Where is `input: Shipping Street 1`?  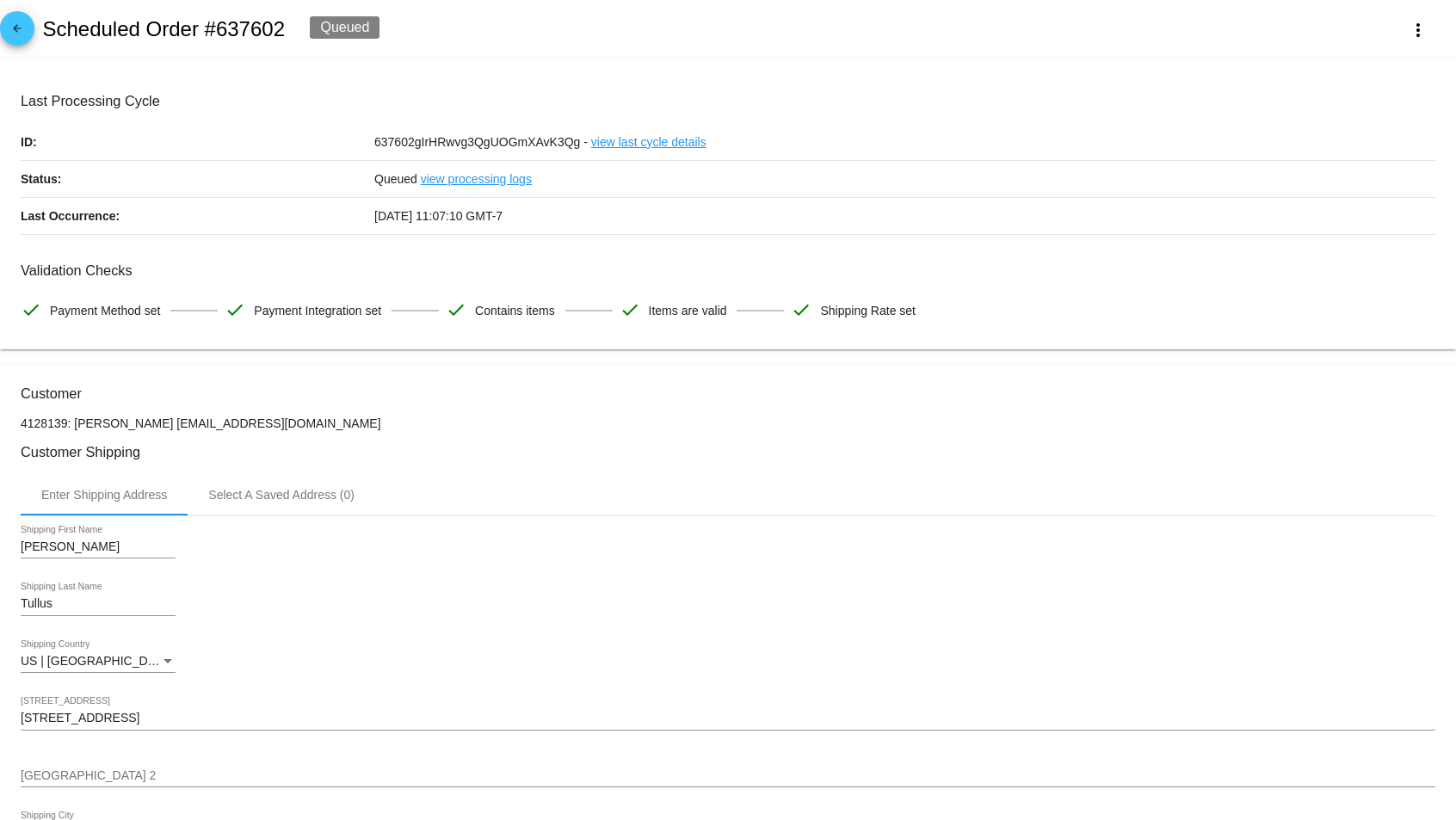
input: Shipping Street 1 is located at coordinates (728, 719).